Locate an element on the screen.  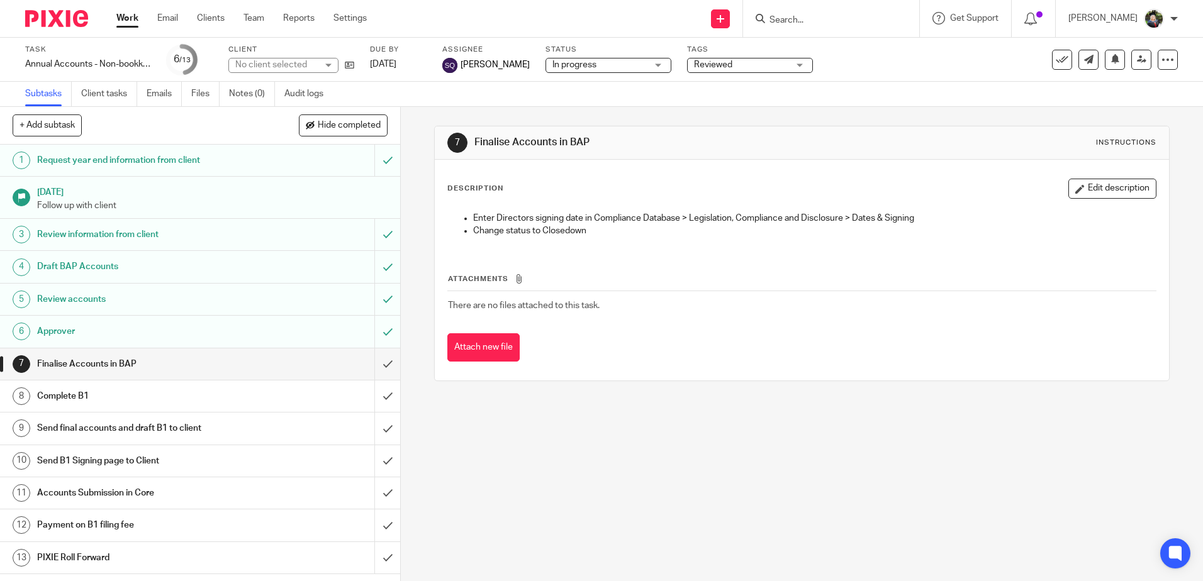
small: /13 is located at coordinates (185, 60).